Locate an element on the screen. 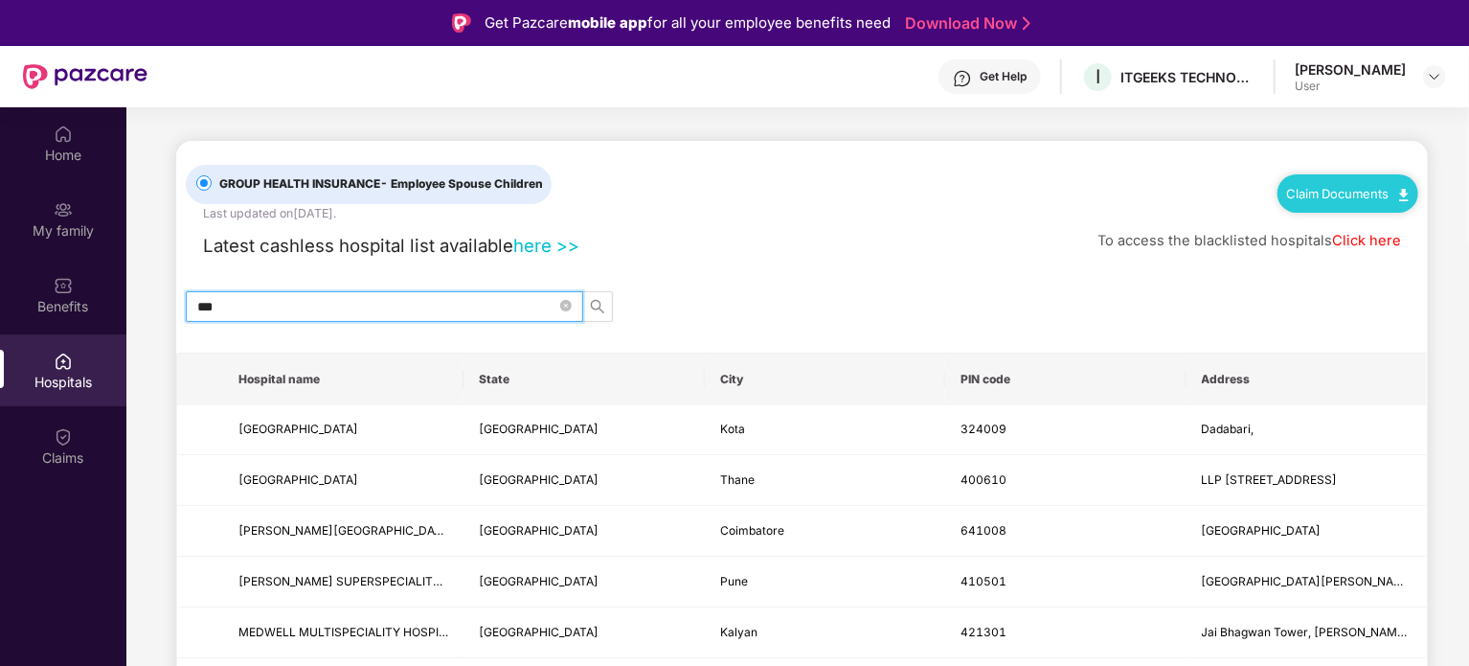 Image resolution: width=1469 pixels, height=666 pixels. th: City is located at coordinates (825, 379).